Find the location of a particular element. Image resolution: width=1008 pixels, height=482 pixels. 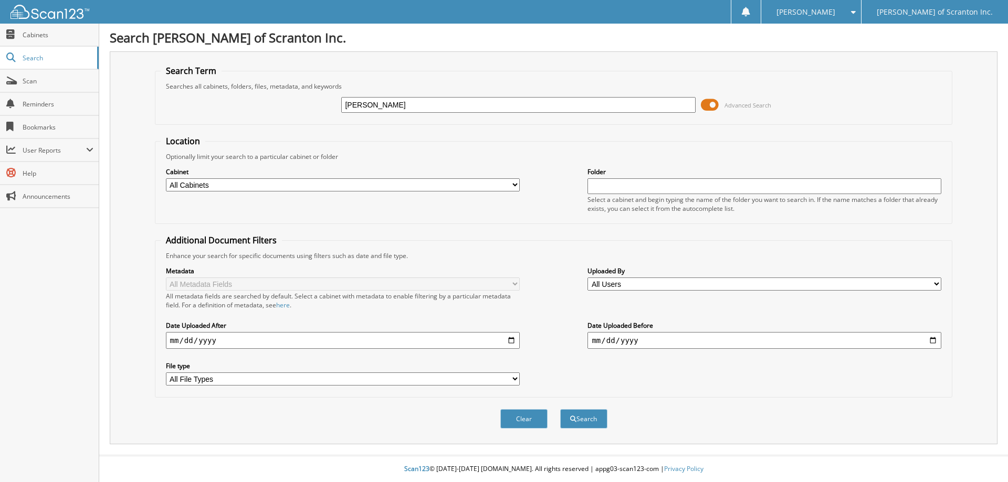

label: Metadata is located at coordinates (343, 271).